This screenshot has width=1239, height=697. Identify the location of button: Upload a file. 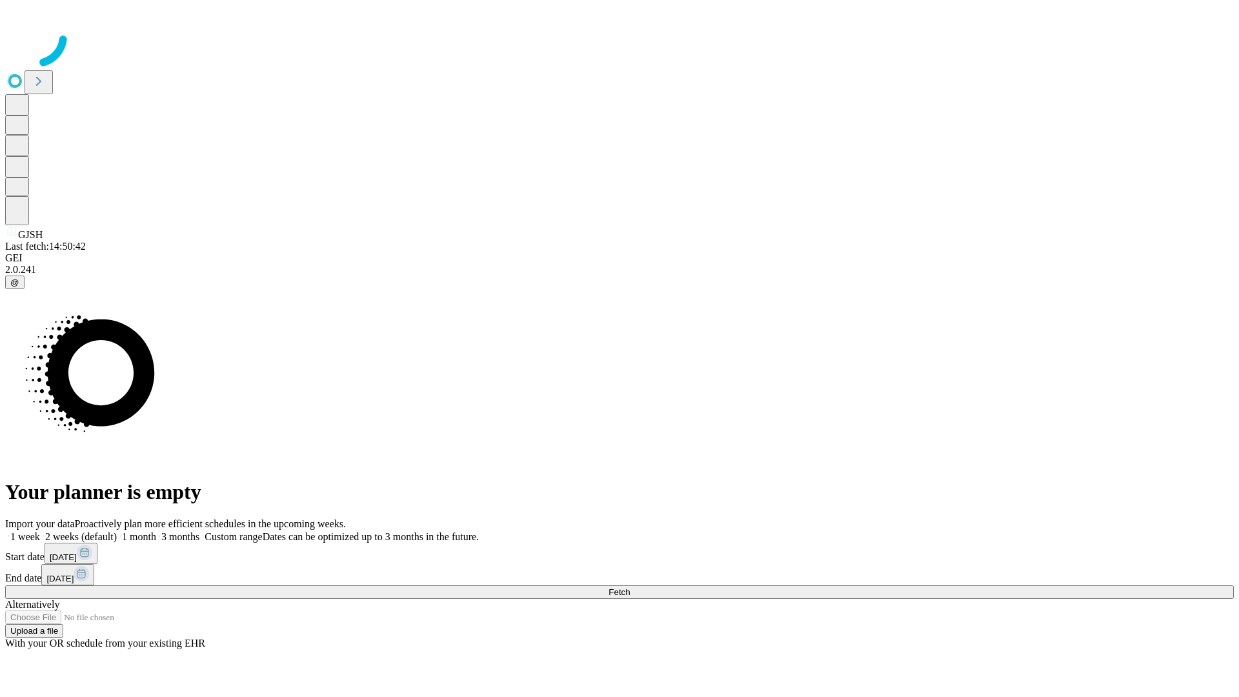
(34, 630).